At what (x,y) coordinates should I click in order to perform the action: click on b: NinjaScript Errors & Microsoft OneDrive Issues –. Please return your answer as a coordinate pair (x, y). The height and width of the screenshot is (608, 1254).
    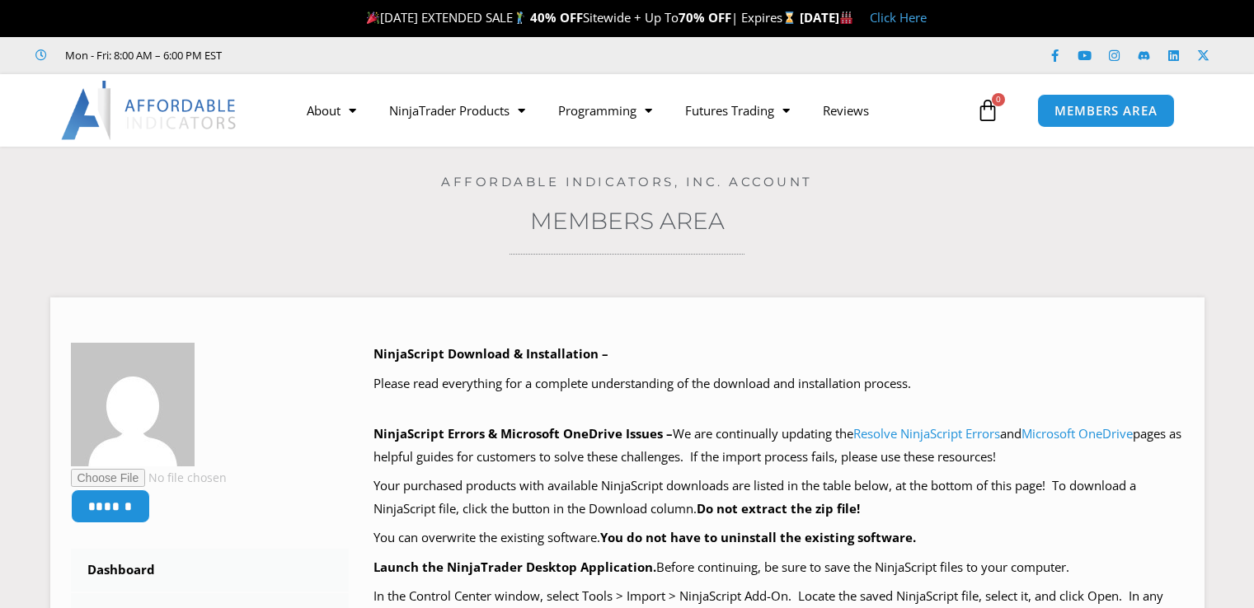
    Looking at the image, I should click on (523, 434).